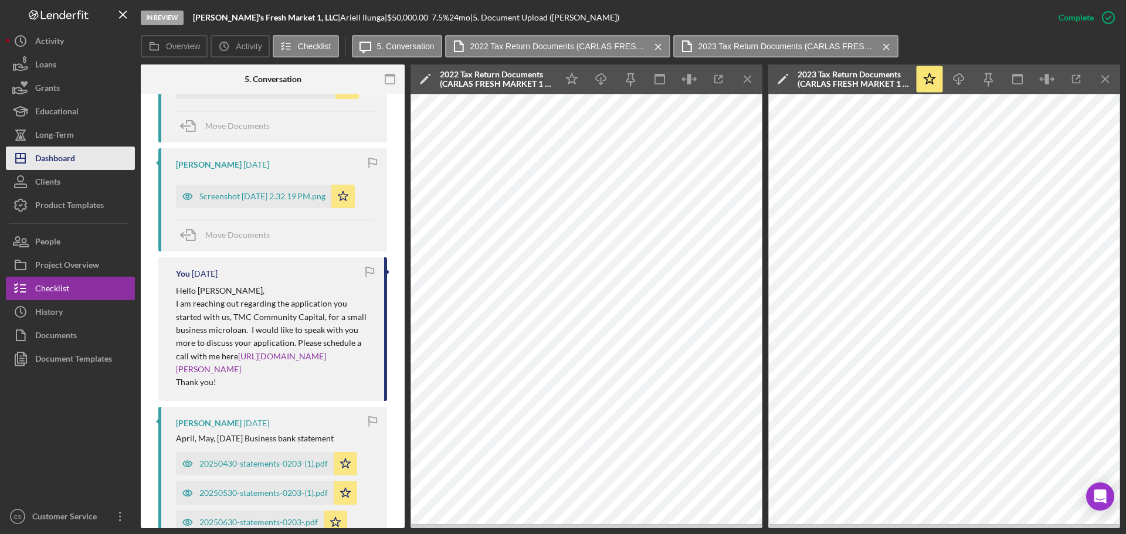 The height and width of the screenshot is (534, 1126). What do you see at coordinates (70, 41) in the screenshot?
I see `a: Activity` at bounding box center [70, 41].